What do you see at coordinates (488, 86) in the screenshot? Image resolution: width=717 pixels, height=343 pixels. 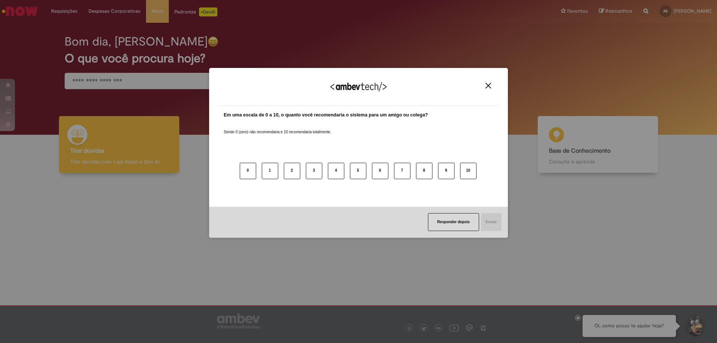 I see `button: Close` at bounding box center [488, 86].